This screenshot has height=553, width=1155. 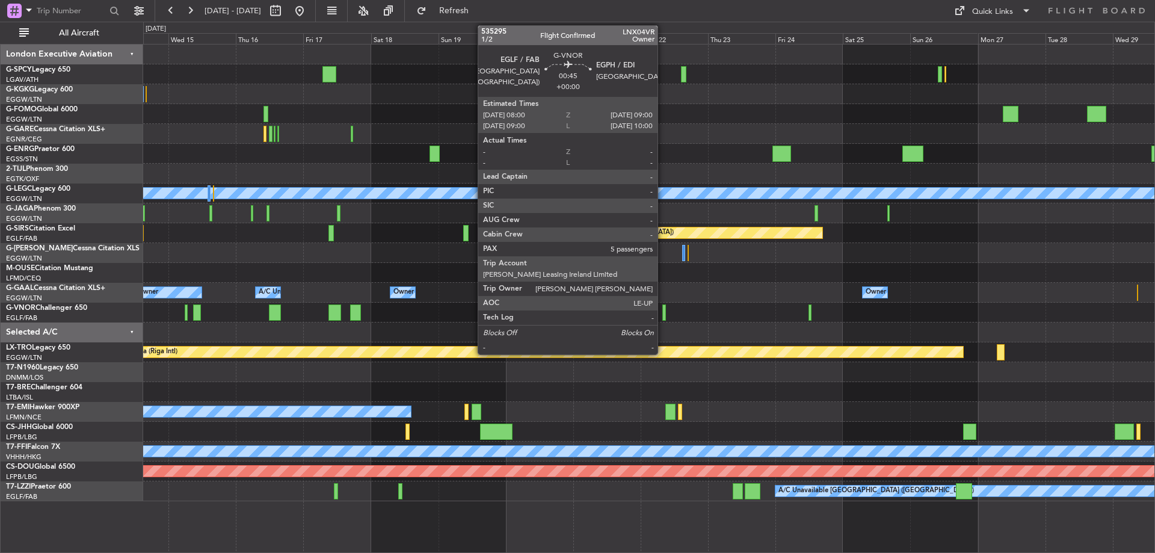 What do you see at coordinates (55, 129) in the screenshot?
I see `a: G-GARECessna Citation XLS+` at bounding box center [55, 129].